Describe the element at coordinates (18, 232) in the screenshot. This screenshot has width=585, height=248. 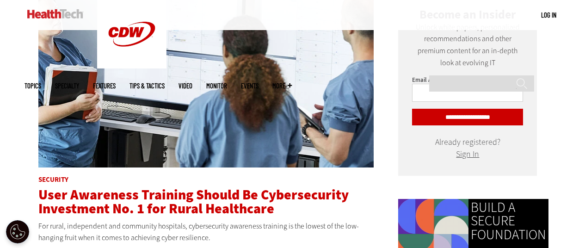
I see `div: Cookie Settings` at that location.